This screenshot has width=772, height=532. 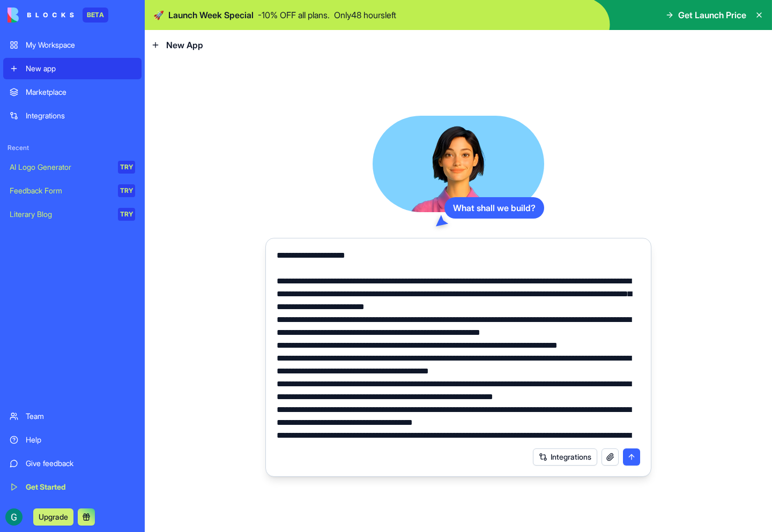 What do you see at coordinates (72, 440) in the screenshot?
I see `a: Help` at bounding box center [72, 440].